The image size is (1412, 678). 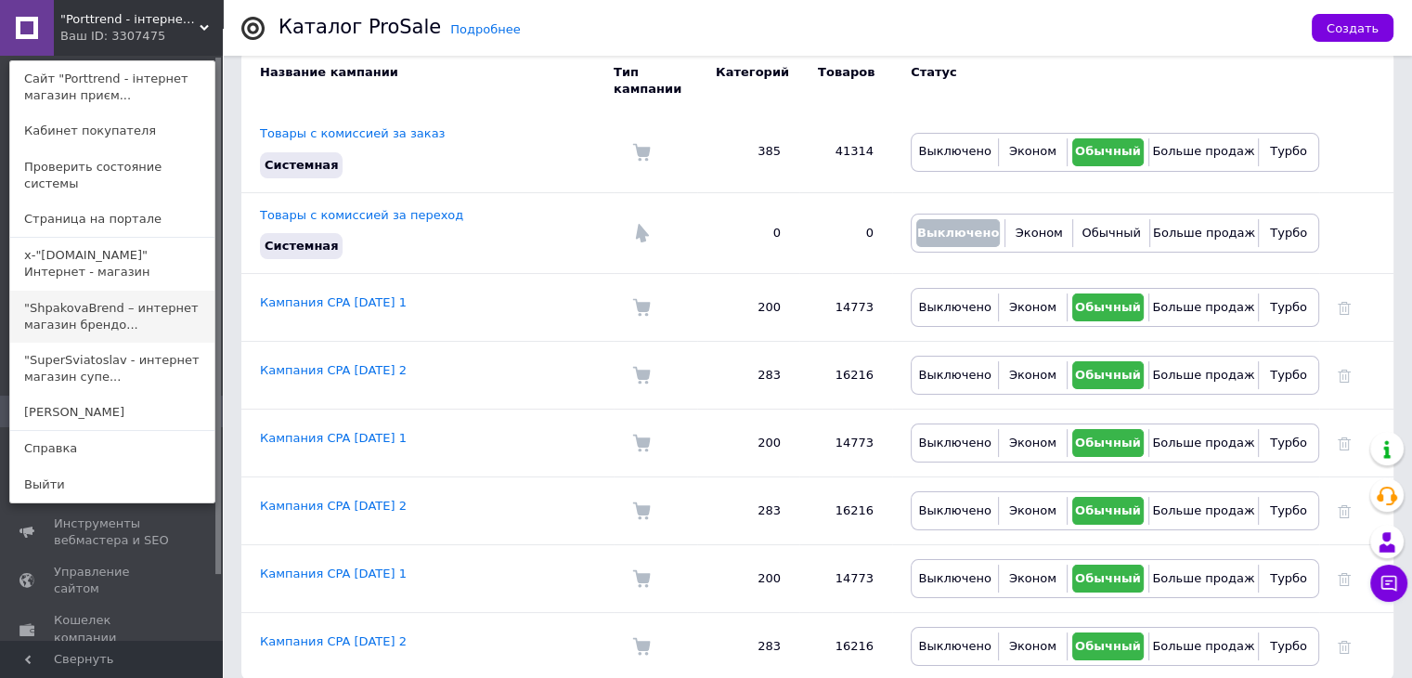 I want to click on td: 385, so click(x=748, y=151).